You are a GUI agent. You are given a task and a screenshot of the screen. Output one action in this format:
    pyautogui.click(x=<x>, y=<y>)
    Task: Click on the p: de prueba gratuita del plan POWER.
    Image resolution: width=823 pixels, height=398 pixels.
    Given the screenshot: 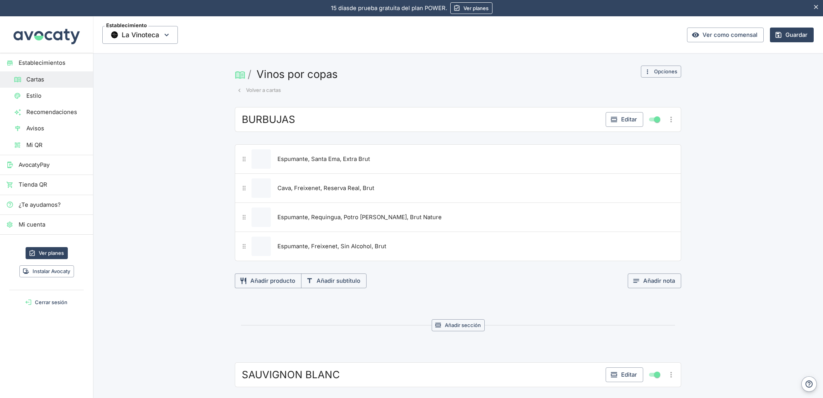 What is the action you would take?
    pyautogui.click(x=389, y=8)
    